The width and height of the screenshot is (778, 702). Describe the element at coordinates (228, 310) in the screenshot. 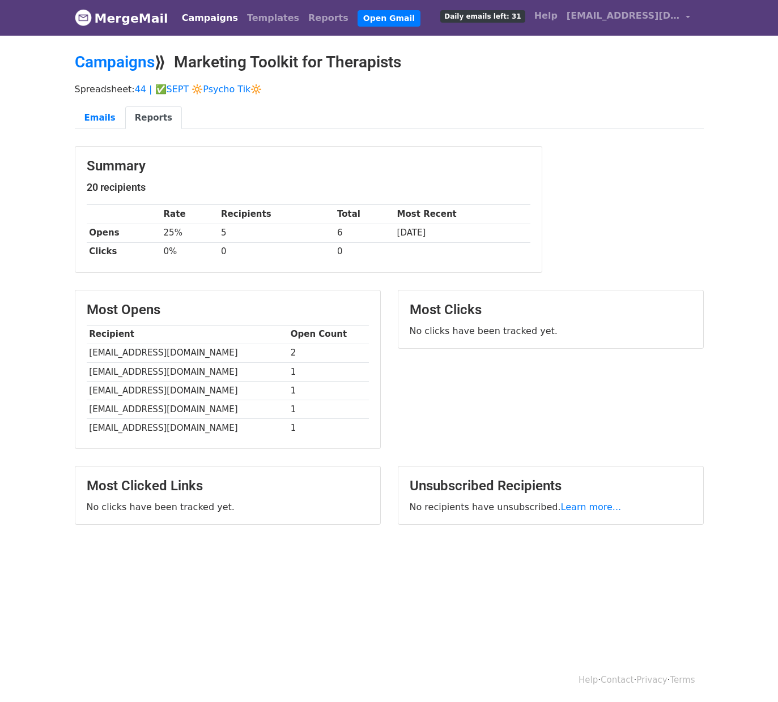

I see `h3: Most Opens` at that location.